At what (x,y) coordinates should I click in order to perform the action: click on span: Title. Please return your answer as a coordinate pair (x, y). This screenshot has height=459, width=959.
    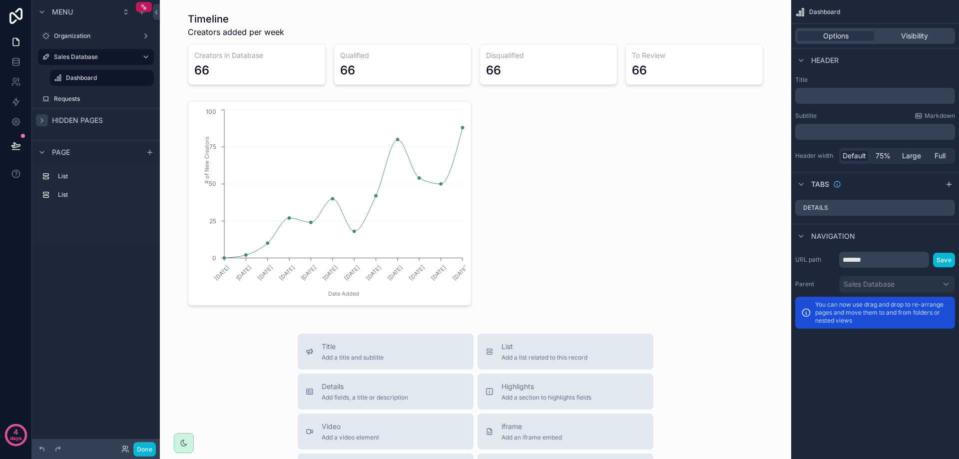
    Looking at the image, I should click on (353, 347).